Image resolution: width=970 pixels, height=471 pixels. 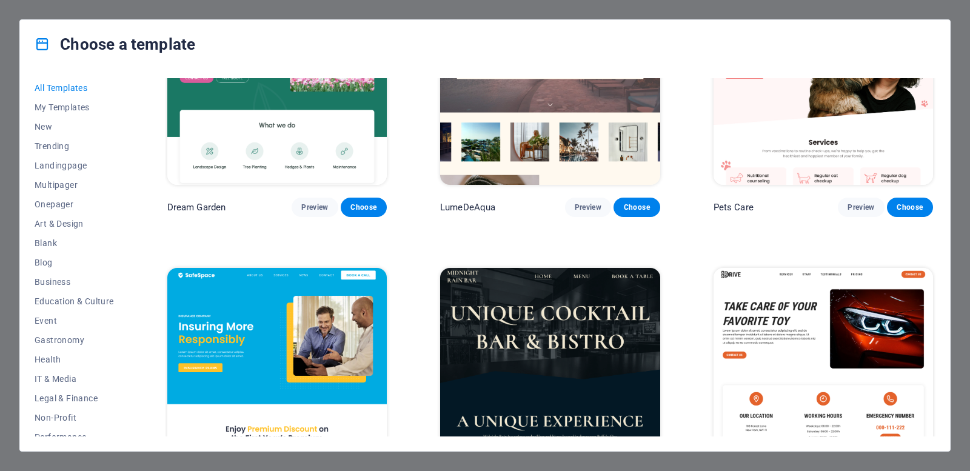 What do you see at coordinates (74, 321) in the screenshot?
I see `span: Event` at bounding box center [74, 321].